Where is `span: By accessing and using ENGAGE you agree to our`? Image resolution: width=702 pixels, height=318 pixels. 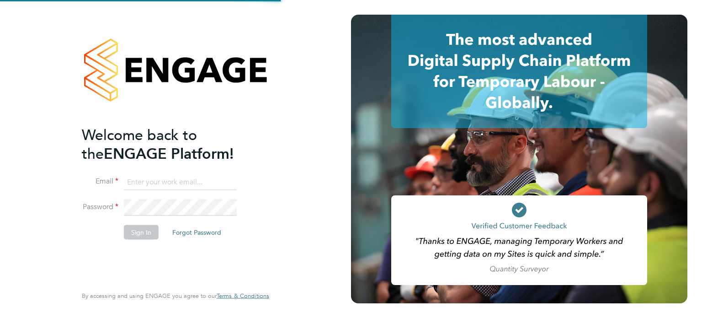 span: By accessing and using ENGAGE you agree to our is located at coordinates (175, 295).